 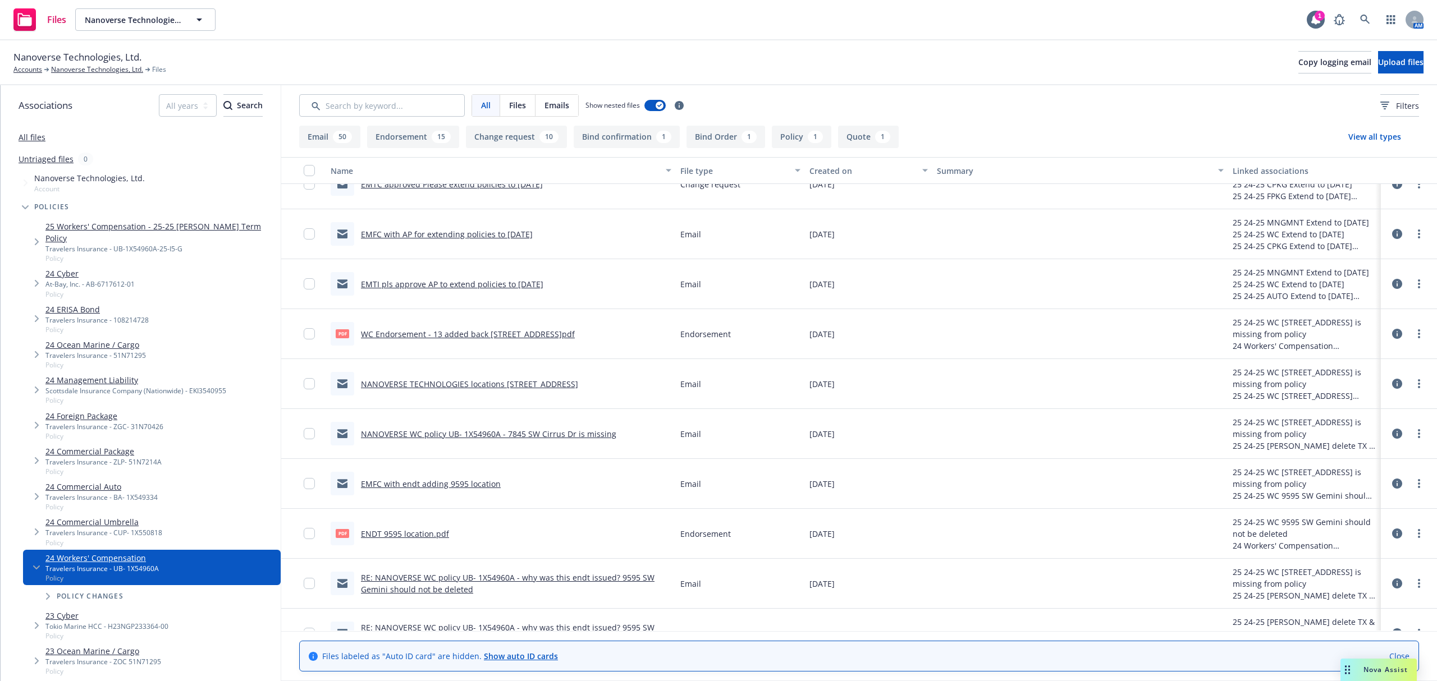 What do you see at coordinates (104, 427) in the screenshot?
I see `div: Travelers Insurance - ZGC- 31N70426` at bounding box center [104, 427].